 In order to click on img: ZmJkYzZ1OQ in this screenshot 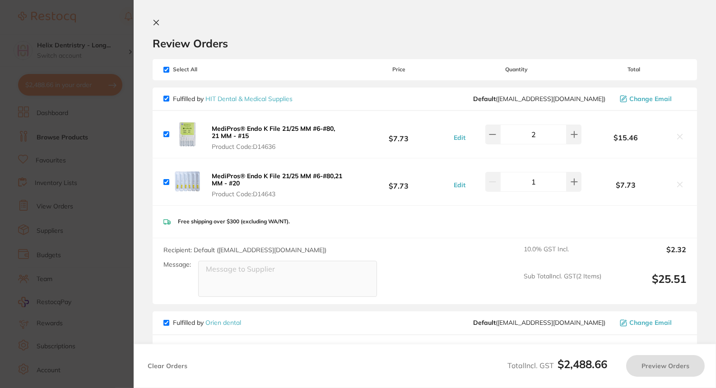, I will do `click(187, 182)`.